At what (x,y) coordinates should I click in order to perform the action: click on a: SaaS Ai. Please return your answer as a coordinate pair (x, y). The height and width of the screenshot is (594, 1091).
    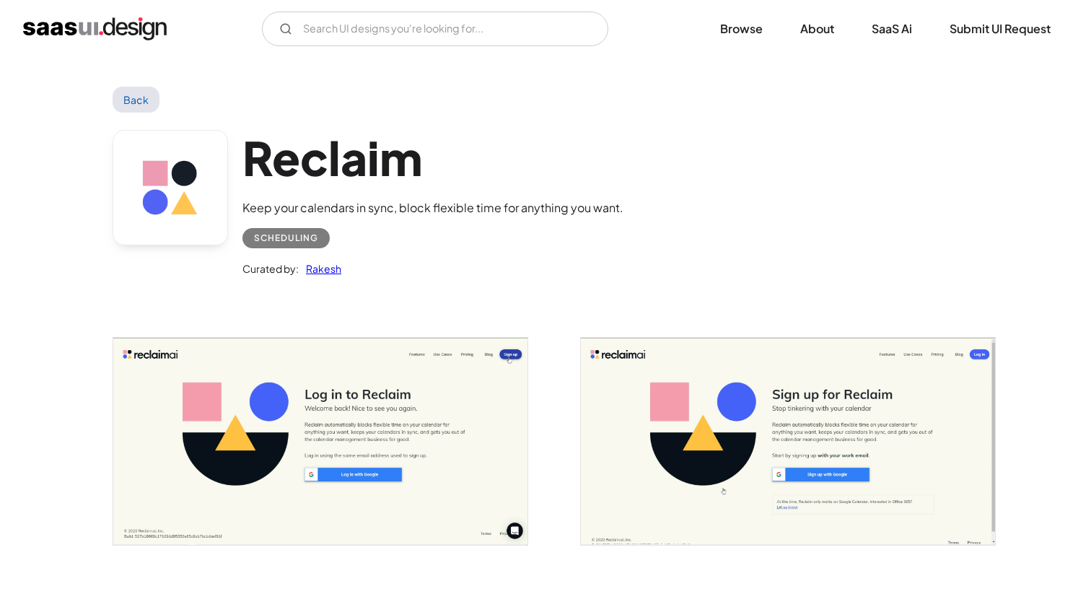
    Looking at the image, I should click on (892, 29).